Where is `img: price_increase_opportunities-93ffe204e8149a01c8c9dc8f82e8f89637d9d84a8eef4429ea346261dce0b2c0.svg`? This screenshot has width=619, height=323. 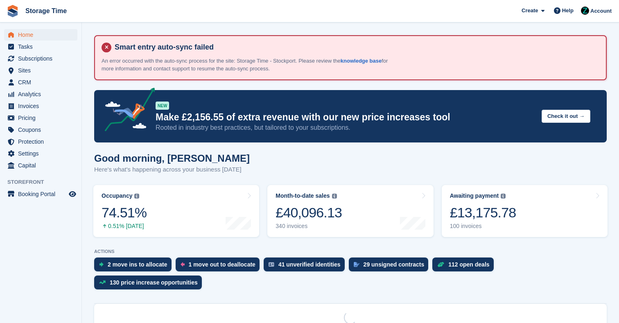
img: price_increase_opportunities-93ffe204e8149a01c8c9dc8f82e8f89637d9d84a8eef4429ea346261dce0b2c0.svg is located at coordinates (102, 282).